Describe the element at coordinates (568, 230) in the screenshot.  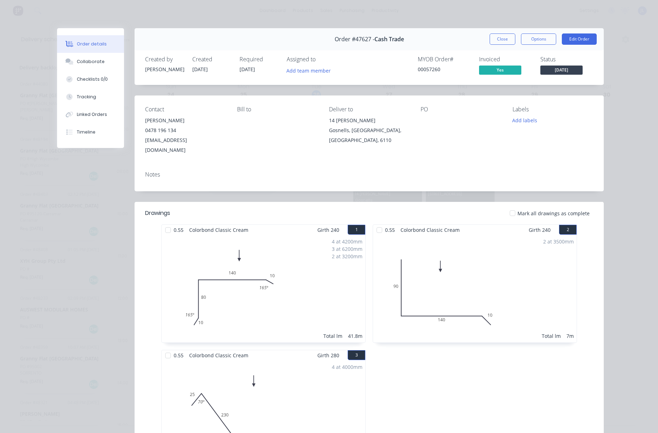
I see `button: 2` at that location.